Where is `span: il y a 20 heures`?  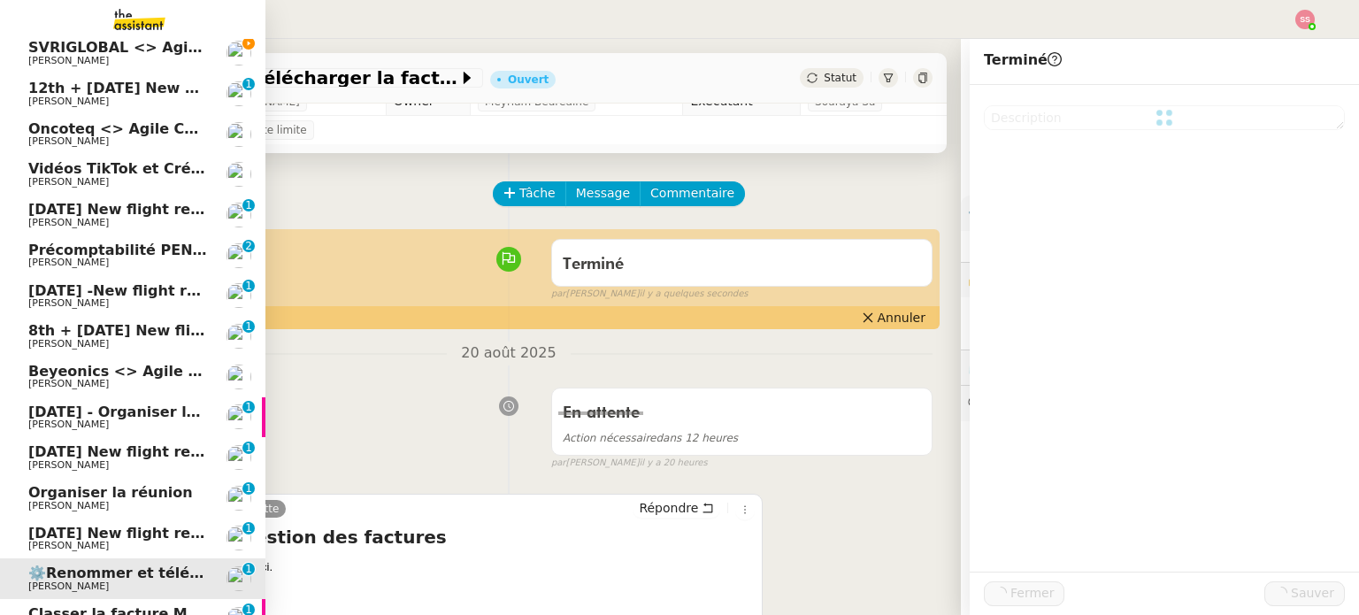
span: il y a 20 heures is located at coordinates (673, 463).